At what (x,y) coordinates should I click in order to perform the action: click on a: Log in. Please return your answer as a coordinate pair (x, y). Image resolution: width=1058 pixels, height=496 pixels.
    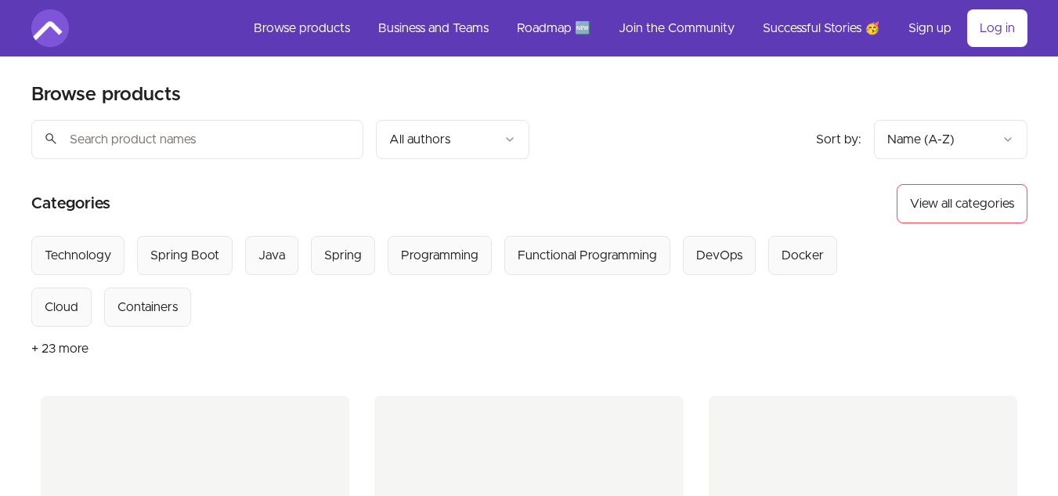
    Looking at the image, I should click on (997, 28).